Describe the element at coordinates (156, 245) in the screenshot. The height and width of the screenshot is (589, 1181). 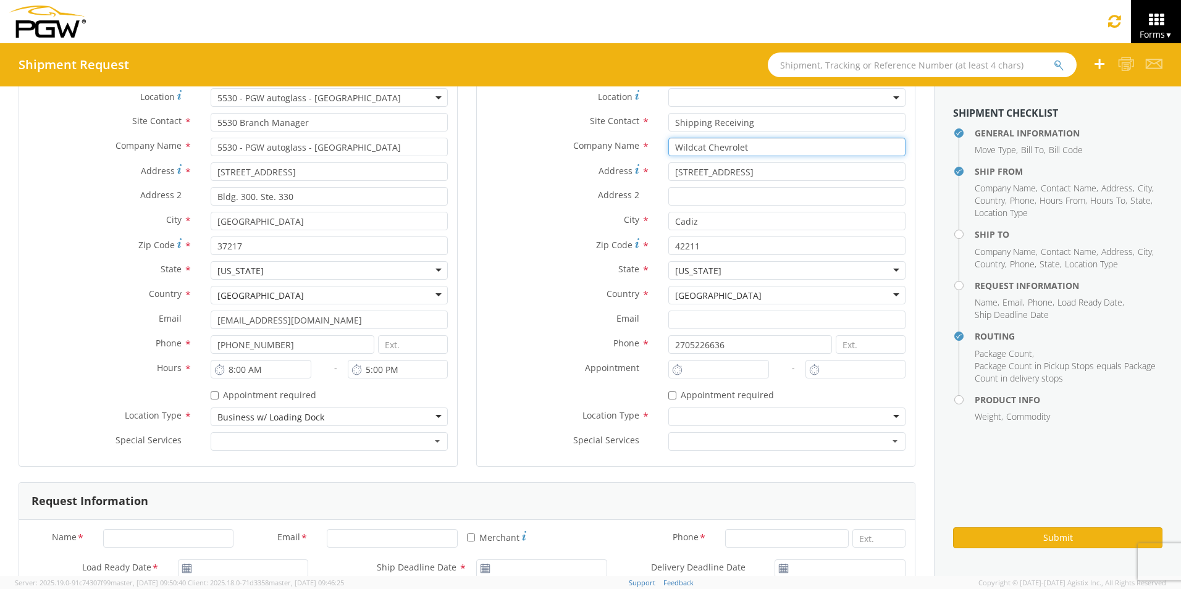
I see `span: Zip Code` at that location.